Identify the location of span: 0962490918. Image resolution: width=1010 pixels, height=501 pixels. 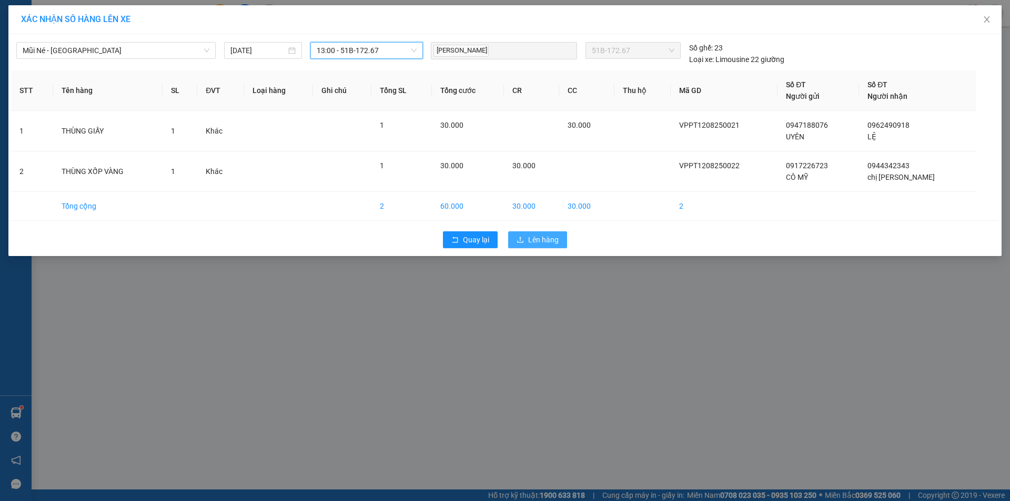
(888, 125).